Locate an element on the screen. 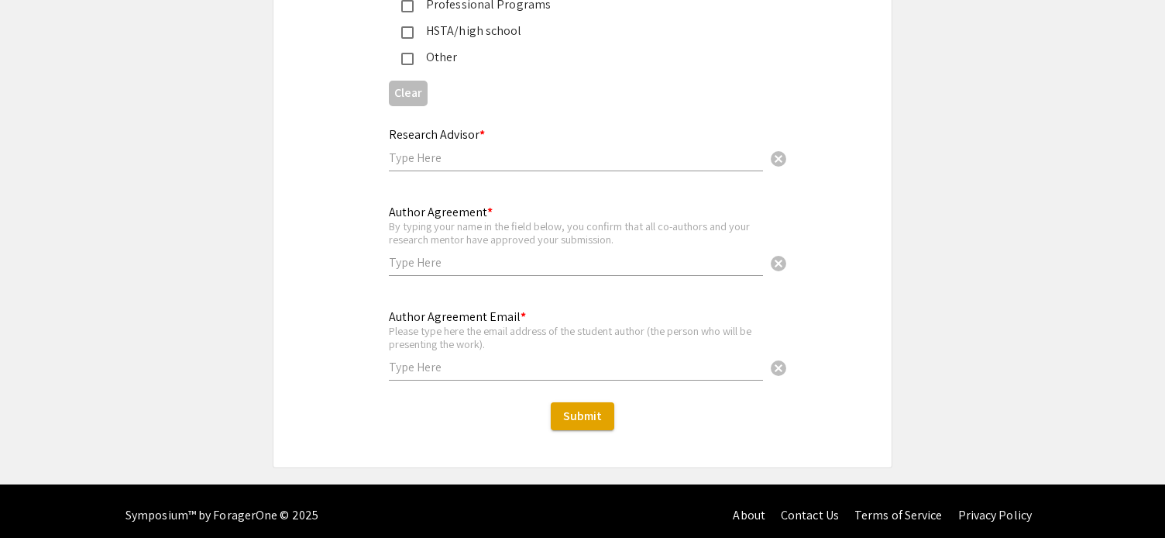 The width and height of the screenshot is (1165, 538). div: Other is located at coordinates (576, 57).